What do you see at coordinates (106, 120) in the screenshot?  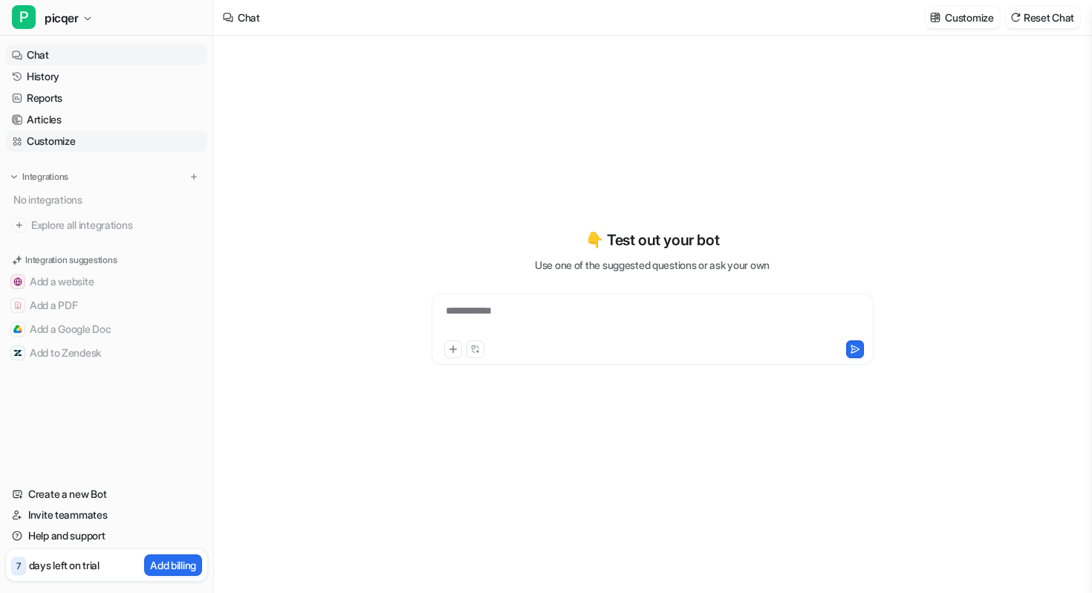 I see `a: Articles` at bounding box center [106, 120].